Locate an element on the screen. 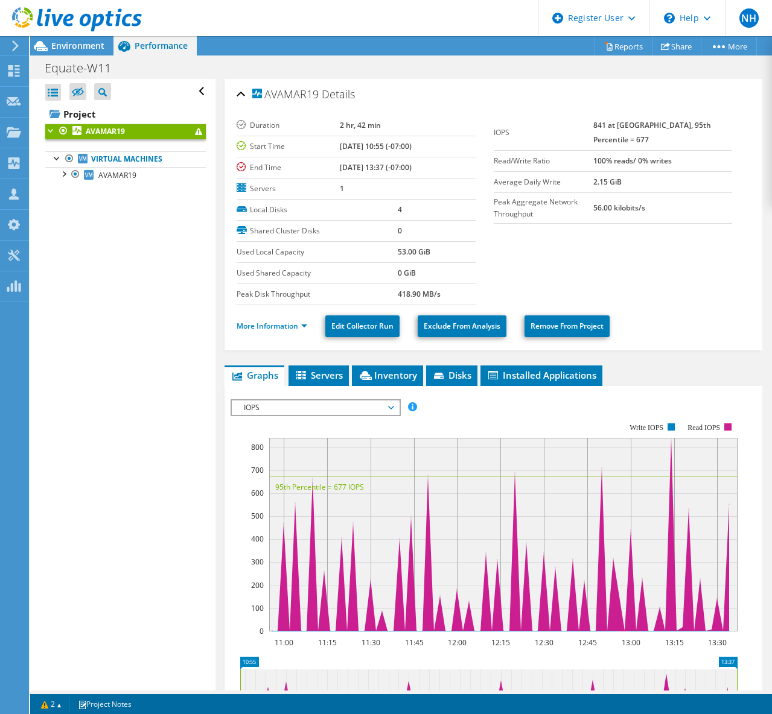 This screenshot has height=714, width=772. span: Servers is located at coordinates (319, 375).